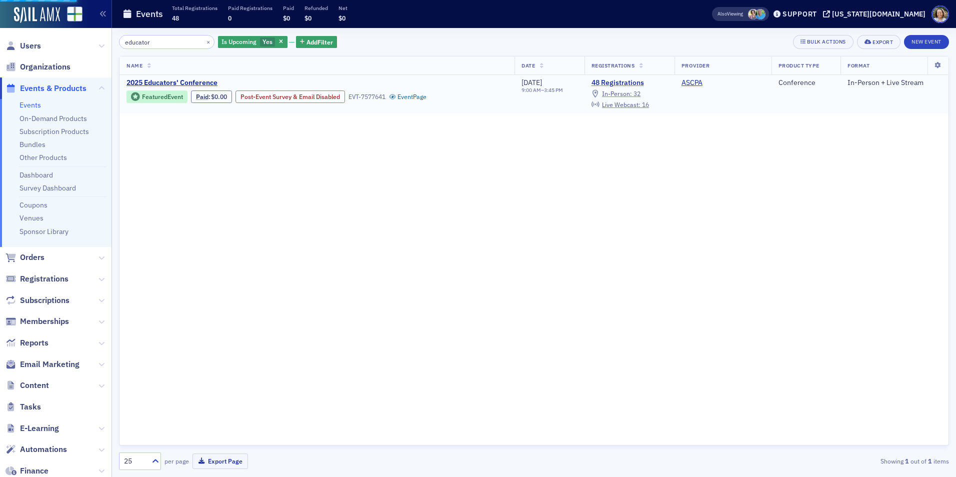  What do you see at coordinates (34, 385) in the screenshot?
I see `span: Content` at bounding box center [34, 385].